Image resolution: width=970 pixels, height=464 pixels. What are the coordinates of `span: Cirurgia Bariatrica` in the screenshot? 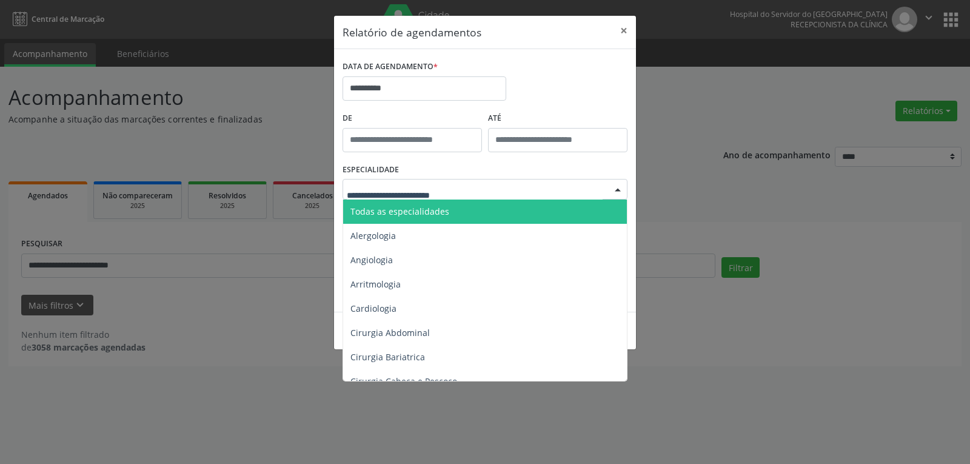 It's located at (387, 357).